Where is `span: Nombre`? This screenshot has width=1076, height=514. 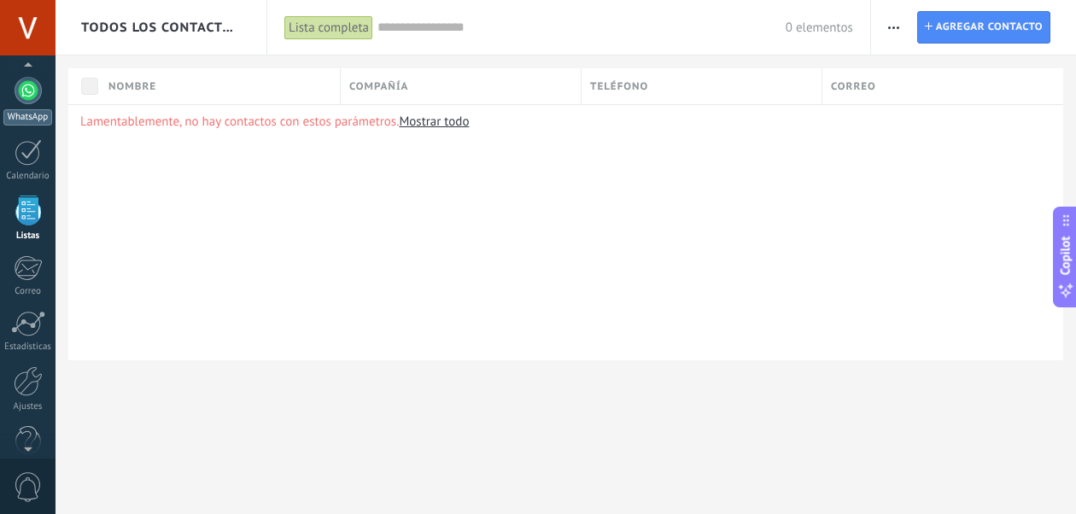
span: Nombre is located at coordinates (132, 86).